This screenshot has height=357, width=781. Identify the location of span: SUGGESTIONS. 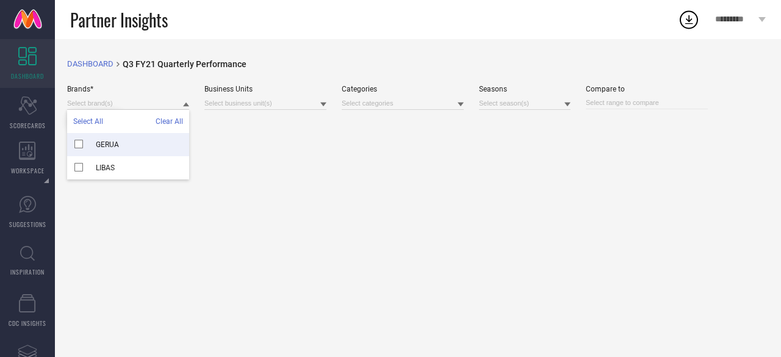
(27, 224).